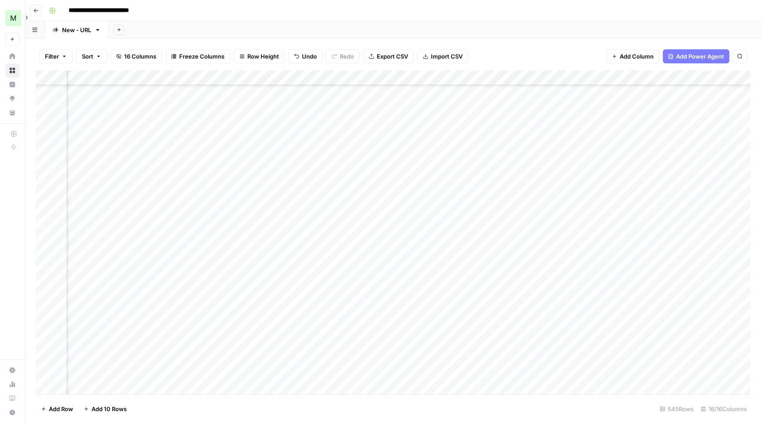 The height and width of the screenshot is (423, 761). Describe the element at coordinates (306, 56) in the screenshot. I see `button: Undo` at that location.